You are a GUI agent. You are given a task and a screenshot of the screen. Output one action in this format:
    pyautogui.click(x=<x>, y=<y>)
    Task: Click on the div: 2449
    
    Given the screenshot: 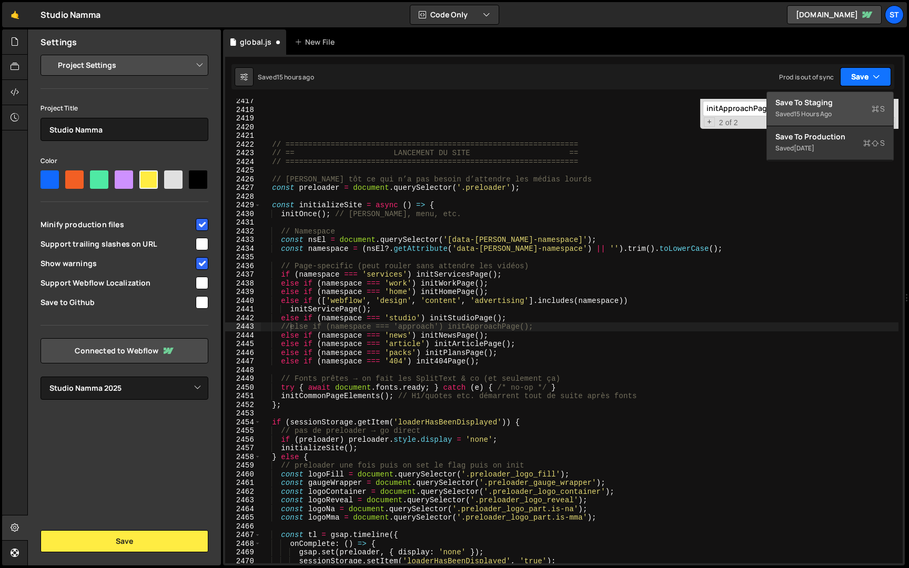 What is the action you would take?
    pyautogui.click(x=243, y=379)
    